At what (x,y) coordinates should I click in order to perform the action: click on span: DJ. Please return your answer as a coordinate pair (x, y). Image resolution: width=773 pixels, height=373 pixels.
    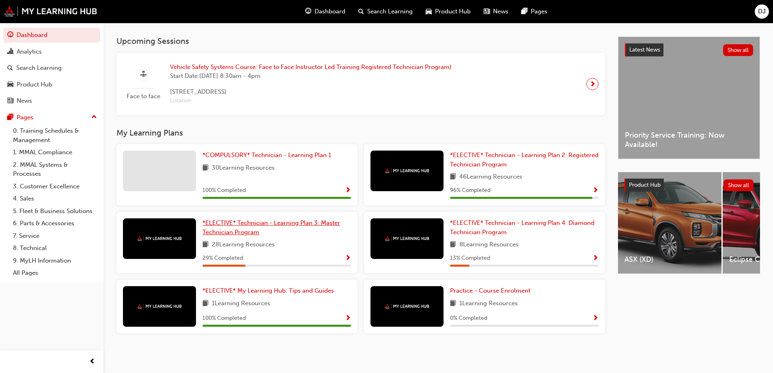
    Looking at the image, I should click on (761, 11).